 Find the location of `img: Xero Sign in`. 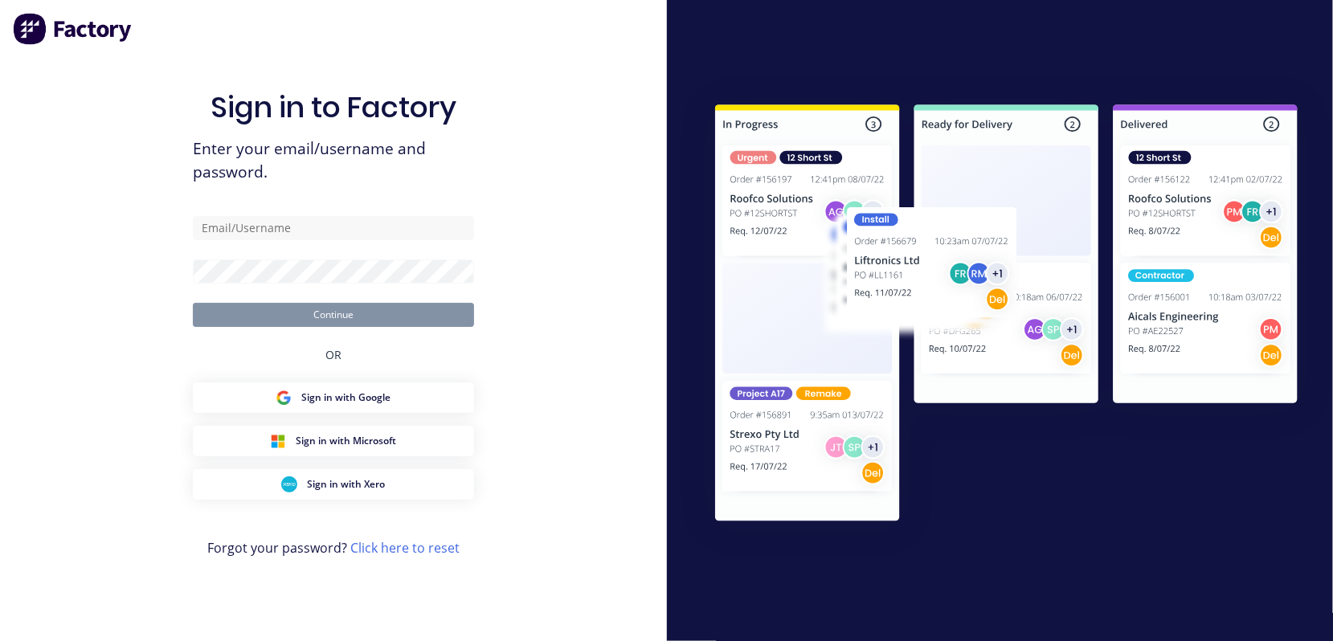

img: Xero Sign in is located at coordinates (289, 484).